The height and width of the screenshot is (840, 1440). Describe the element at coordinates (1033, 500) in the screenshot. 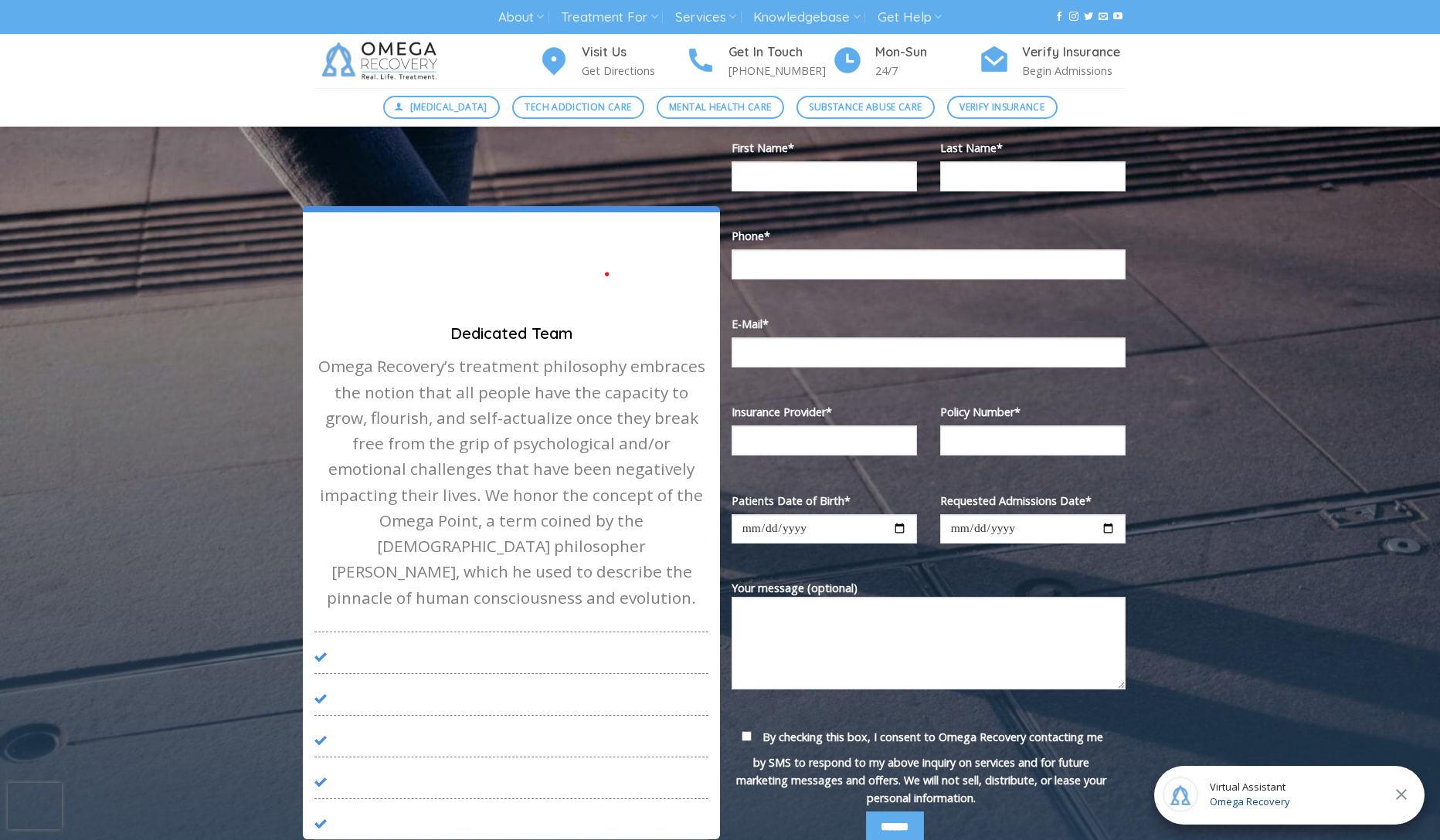

I see `label: Requested Admissions Date*` at that location.